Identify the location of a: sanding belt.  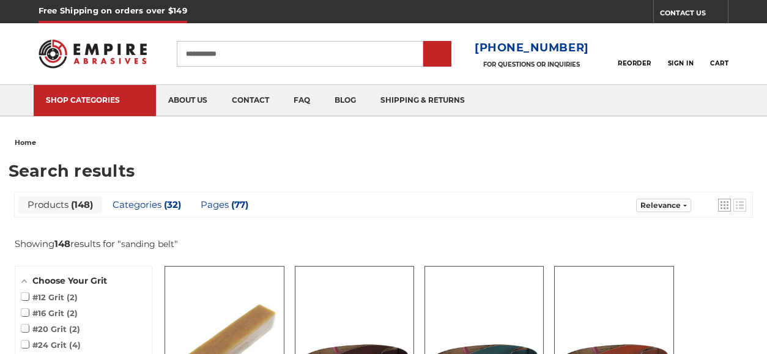
(147, 244).